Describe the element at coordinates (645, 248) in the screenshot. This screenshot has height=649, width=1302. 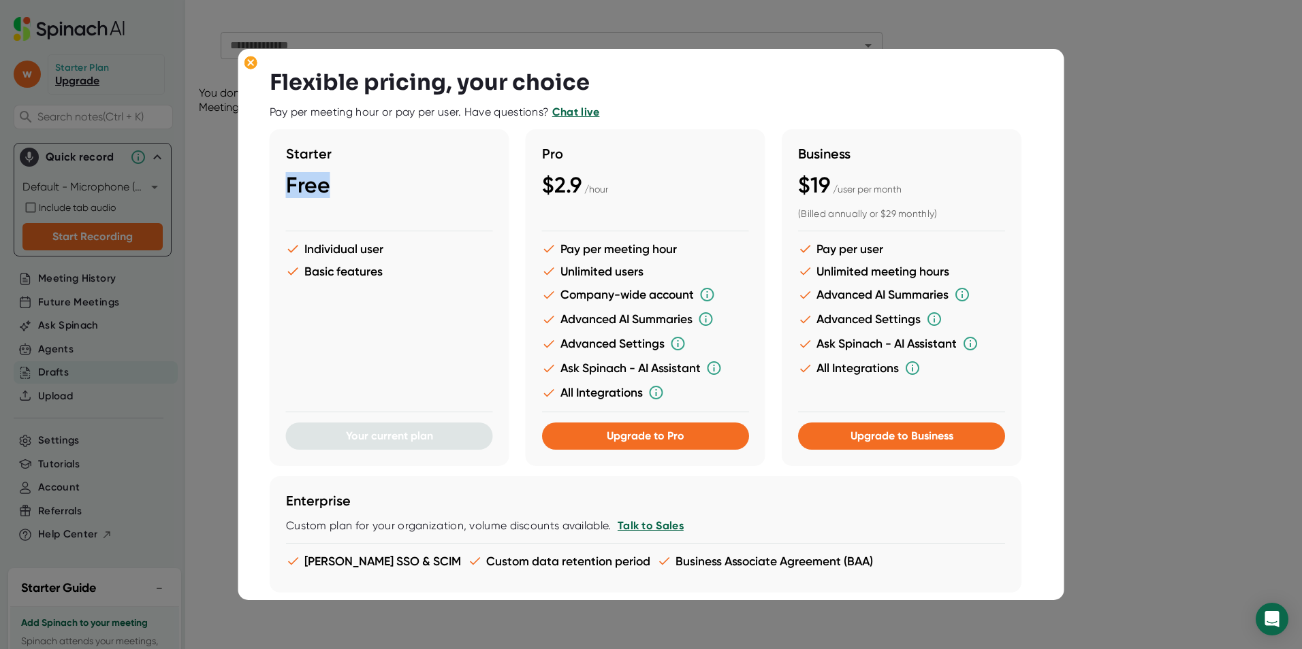
I see `li: Pay per meeting hour` at that location.